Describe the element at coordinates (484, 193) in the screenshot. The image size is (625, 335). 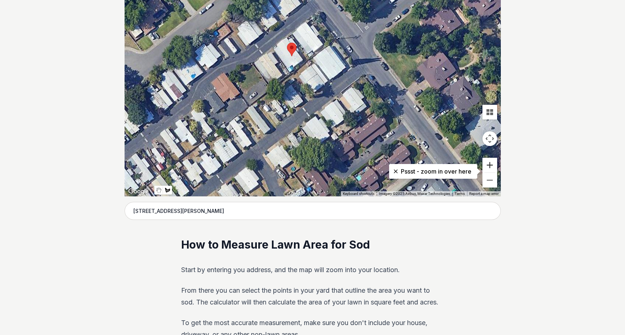
I see `a: Report a map error` at that location.